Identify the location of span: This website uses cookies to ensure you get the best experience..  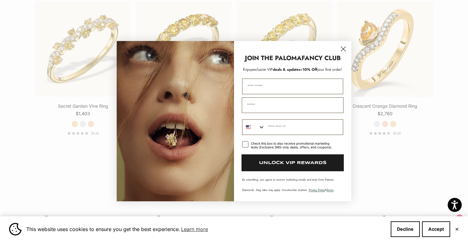
(206, 229).